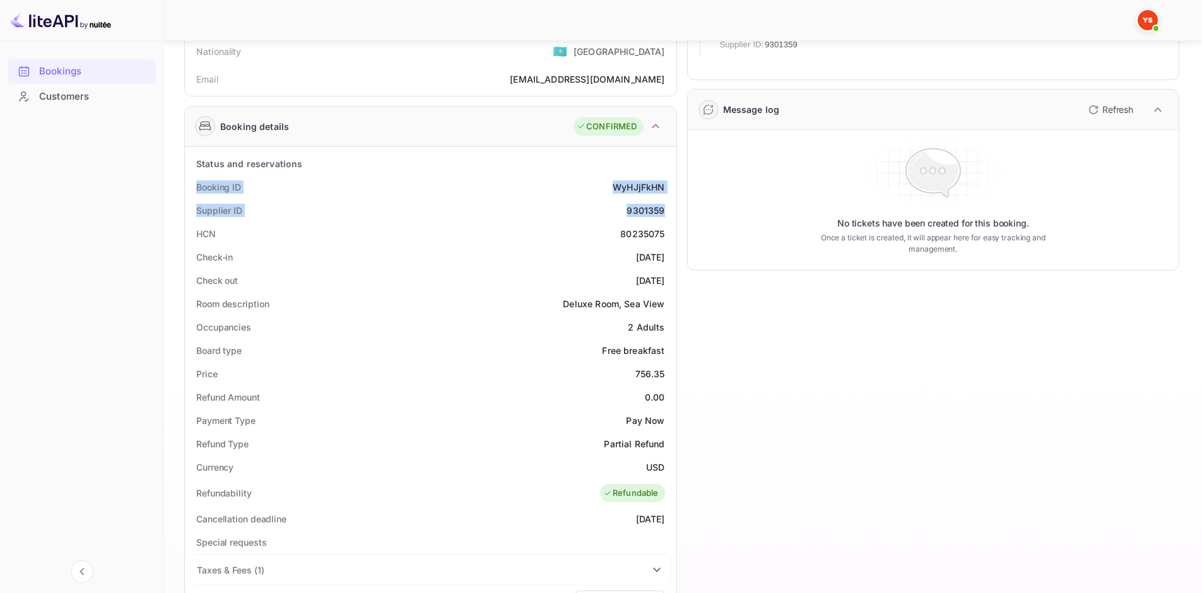 The image size is (1202, 593). I want to click on div: Refund Type, so click(222, 444).